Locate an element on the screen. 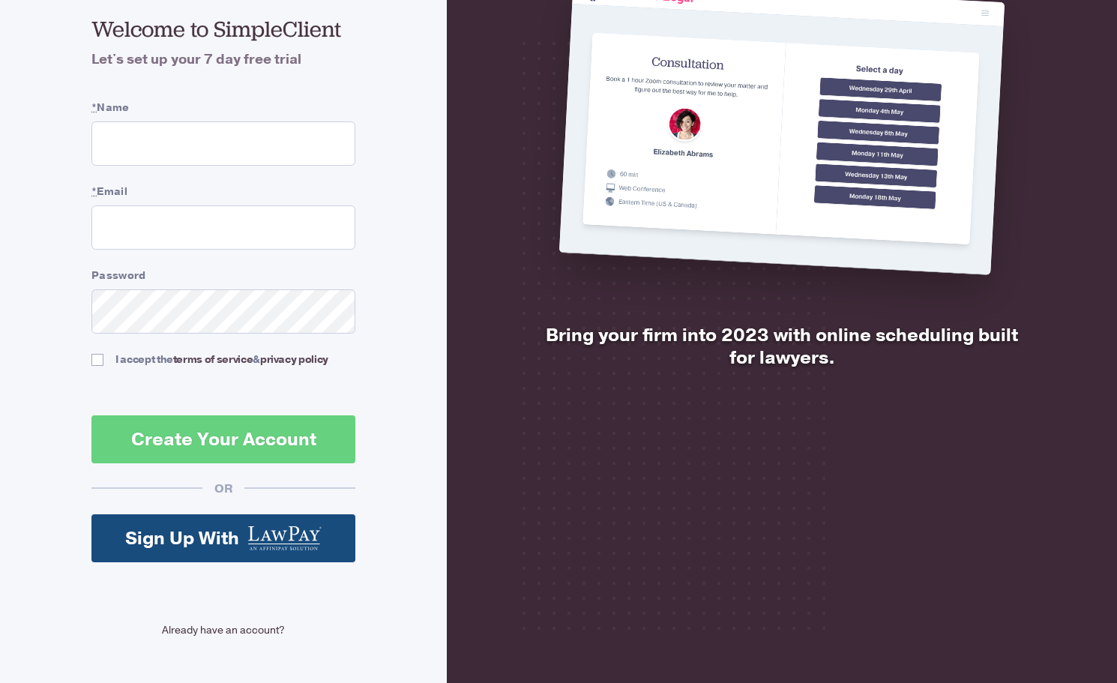 This screenshot has width=1117, height=683. label: Password is located at coordinates (223, 275).